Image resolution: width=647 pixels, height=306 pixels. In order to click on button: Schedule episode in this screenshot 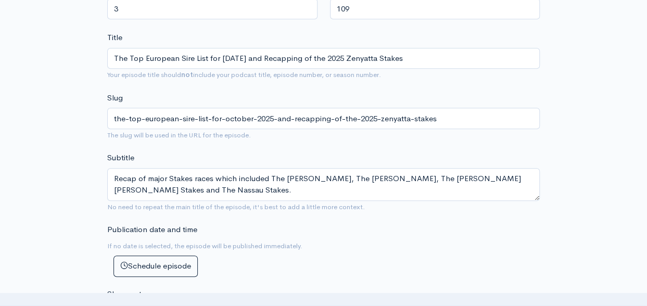, I will do `click(156, 266)`.